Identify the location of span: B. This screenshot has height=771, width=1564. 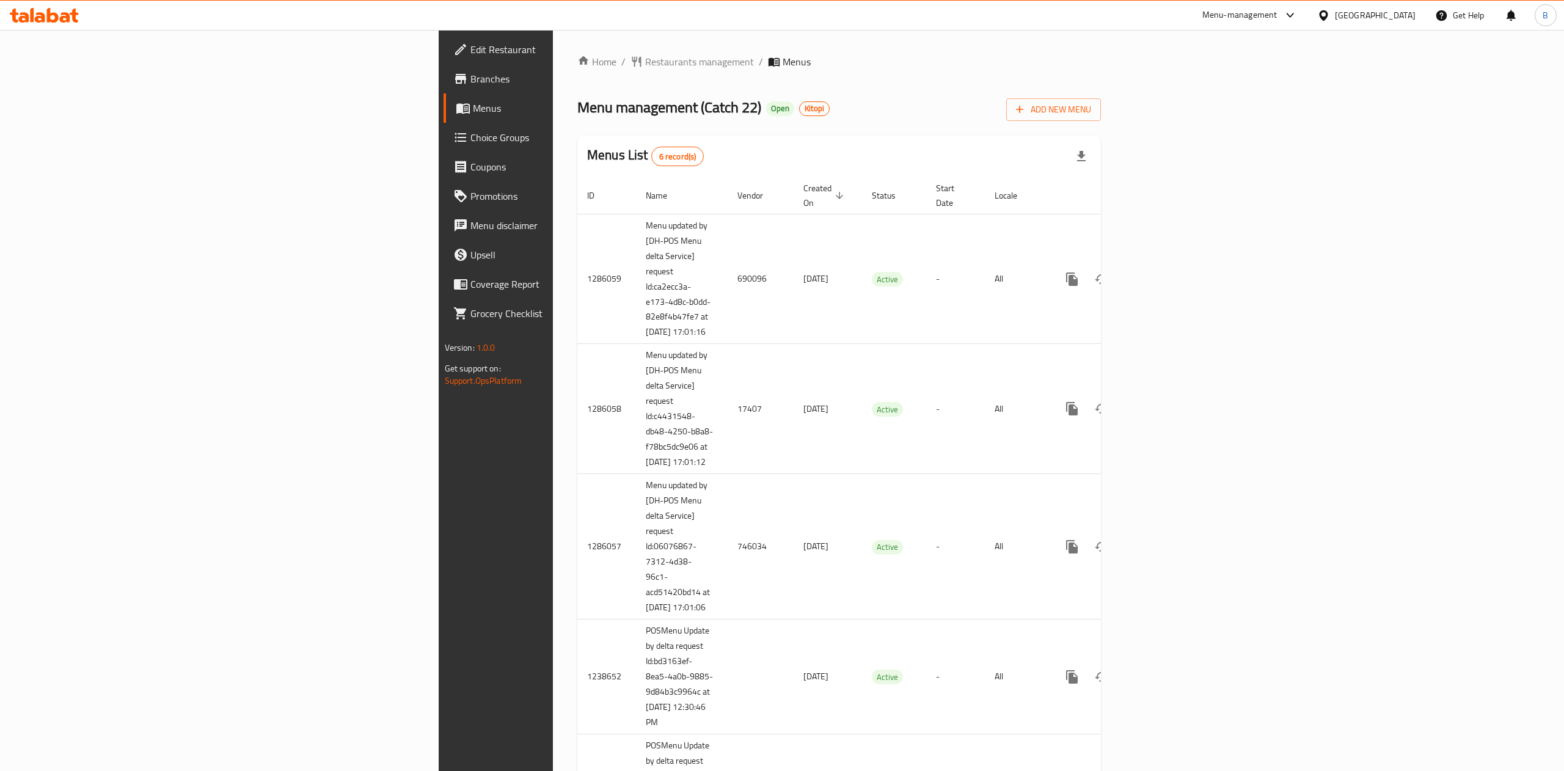
(1545, 15).